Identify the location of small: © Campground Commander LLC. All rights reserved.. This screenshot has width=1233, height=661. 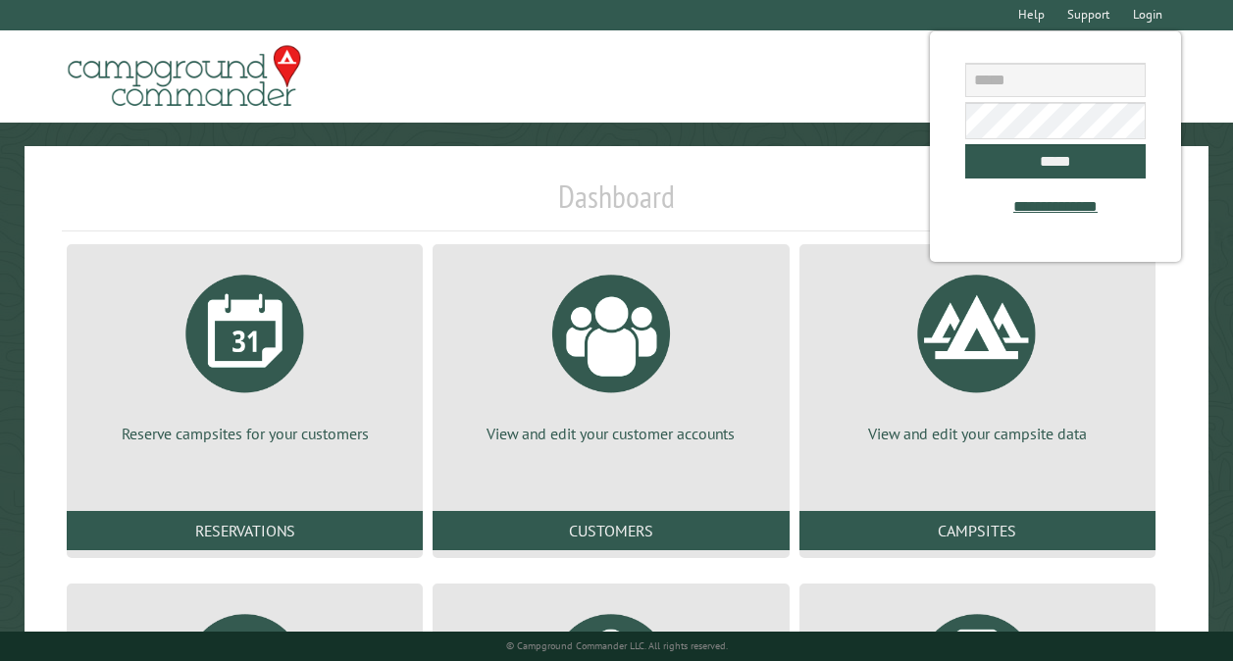
(617, 645).